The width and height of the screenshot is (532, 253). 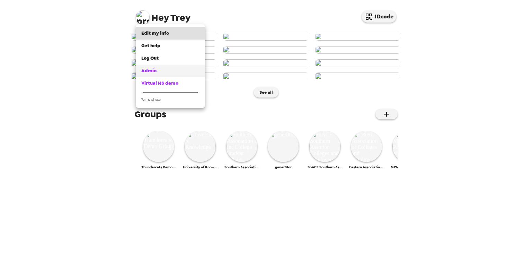 What do you see at coordinates (149, 70) in the screenshot?
I see `span: Admin` at bounding box center [149, 70].